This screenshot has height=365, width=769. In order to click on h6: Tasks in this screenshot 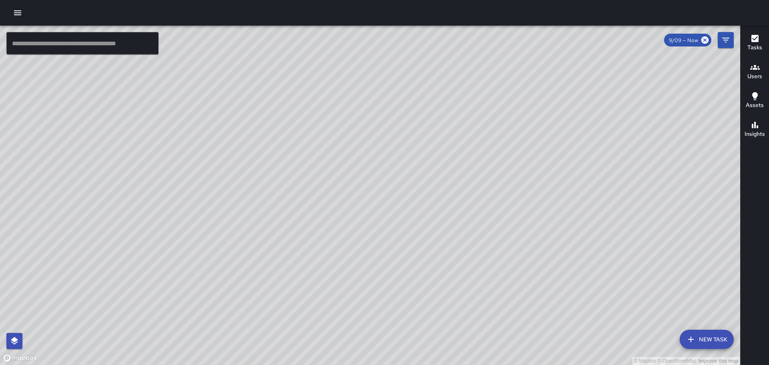, I will do `click(755, 48)`.